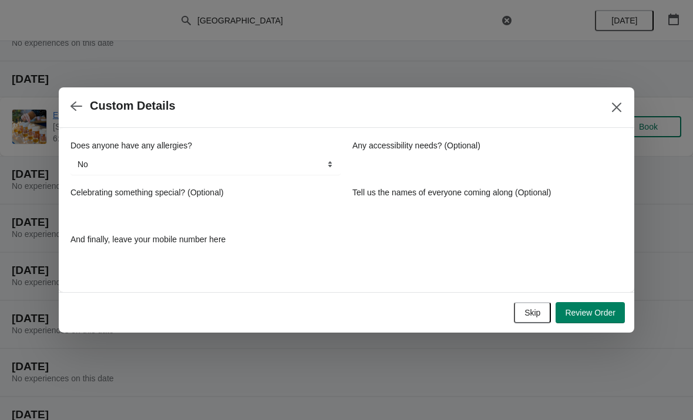  I want to click on h2: Custom Details, so click(133, 106).